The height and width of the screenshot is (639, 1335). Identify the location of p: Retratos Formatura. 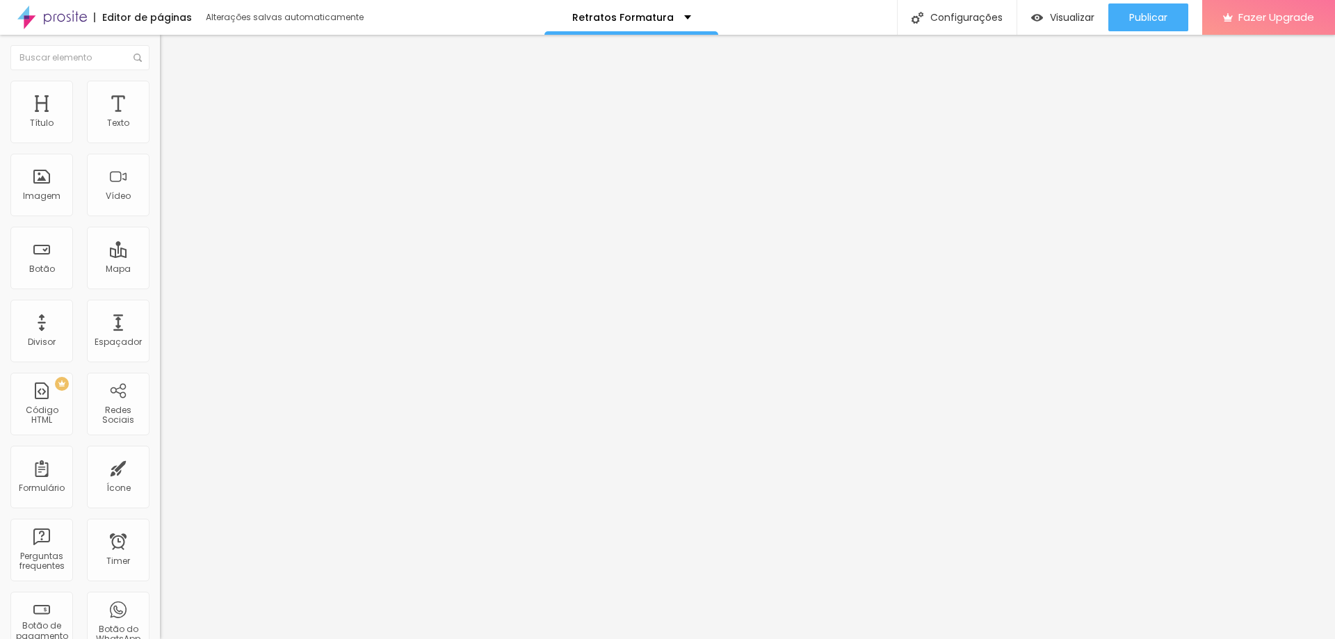
(623, 17).